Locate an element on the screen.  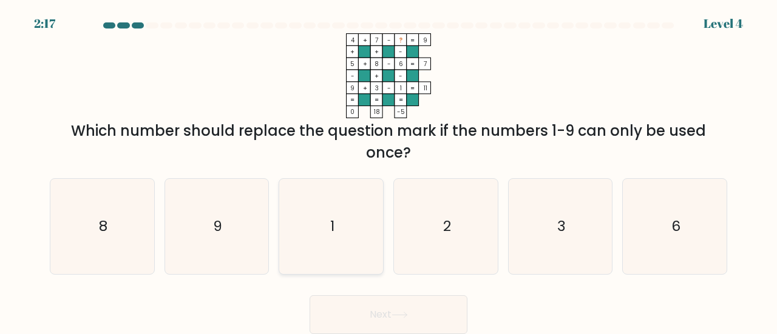
text: 3 is located at coordinates (562, 226).